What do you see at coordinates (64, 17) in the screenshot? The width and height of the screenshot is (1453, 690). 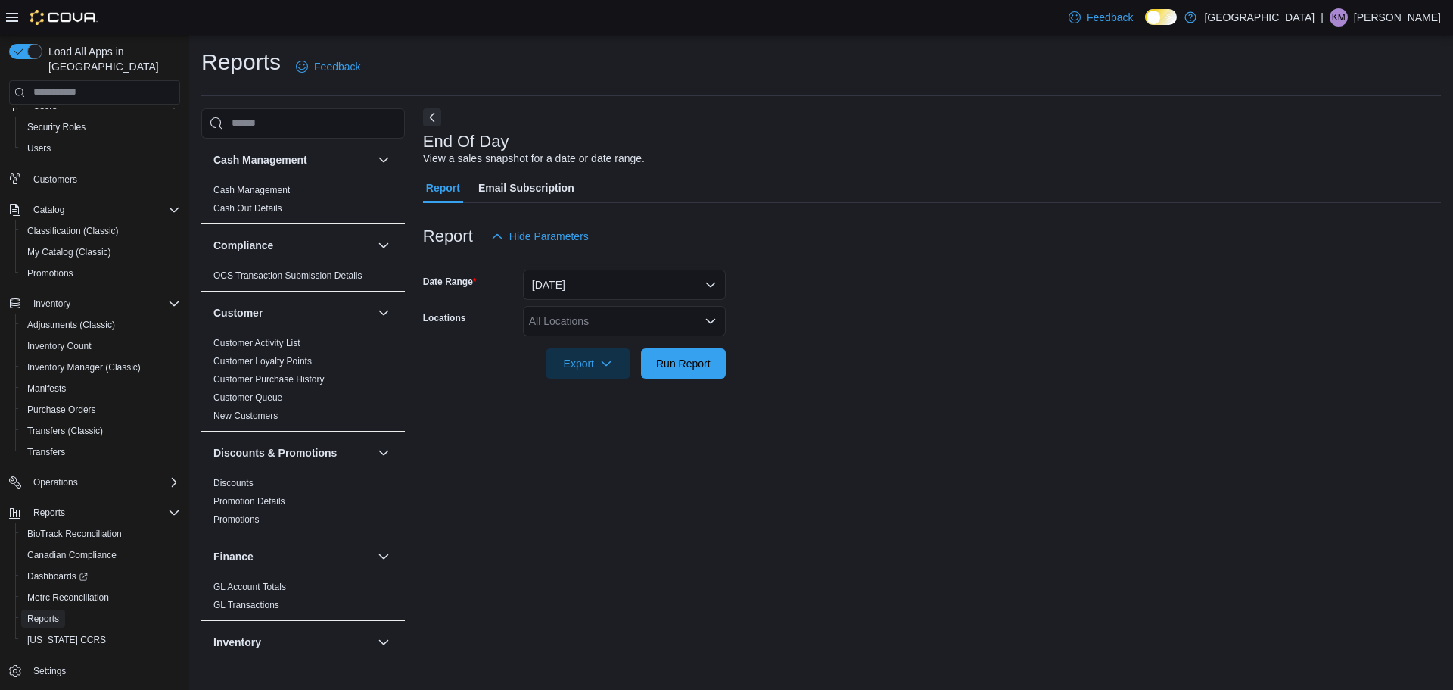 I see `img: Cova` at bounding box center [64, 17].